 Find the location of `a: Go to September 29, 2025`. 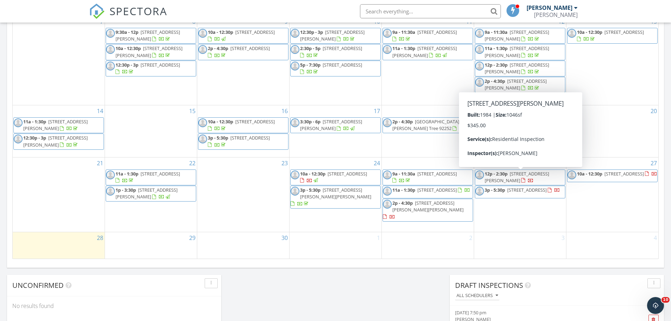

a: Go to September 29, 2025 is located at coordinates (192, 238).